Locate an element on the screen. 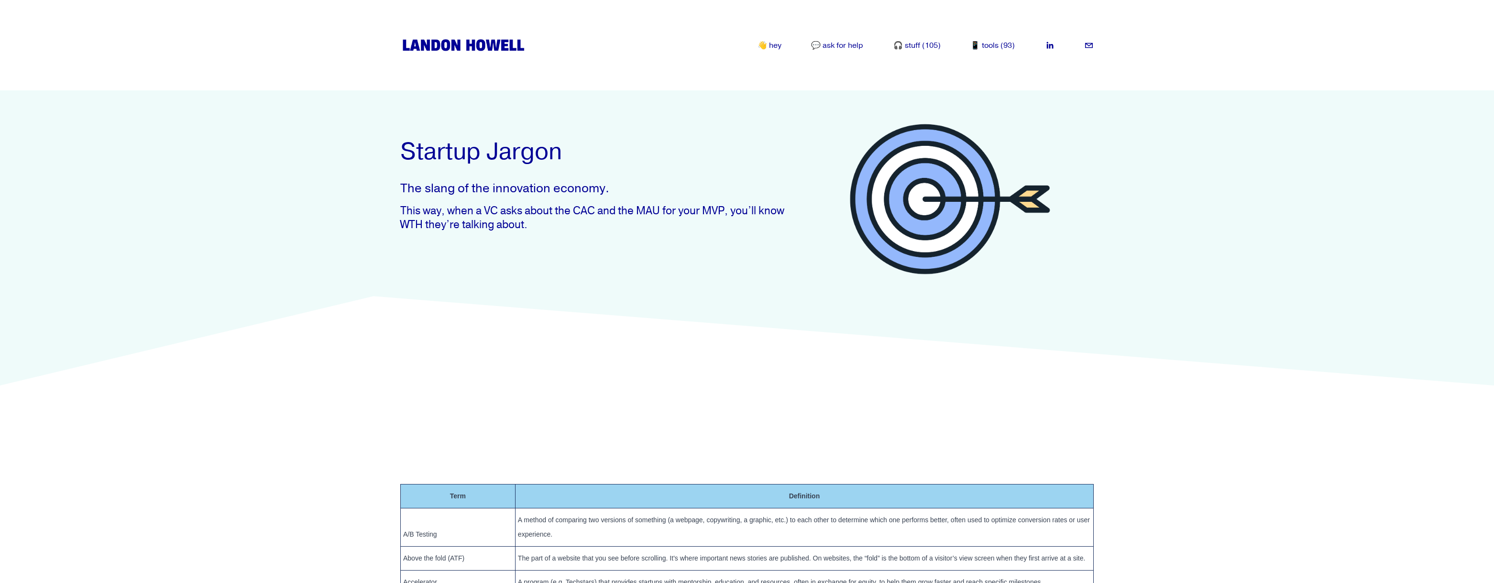  span: Definition is located at coordinates (804, 496).